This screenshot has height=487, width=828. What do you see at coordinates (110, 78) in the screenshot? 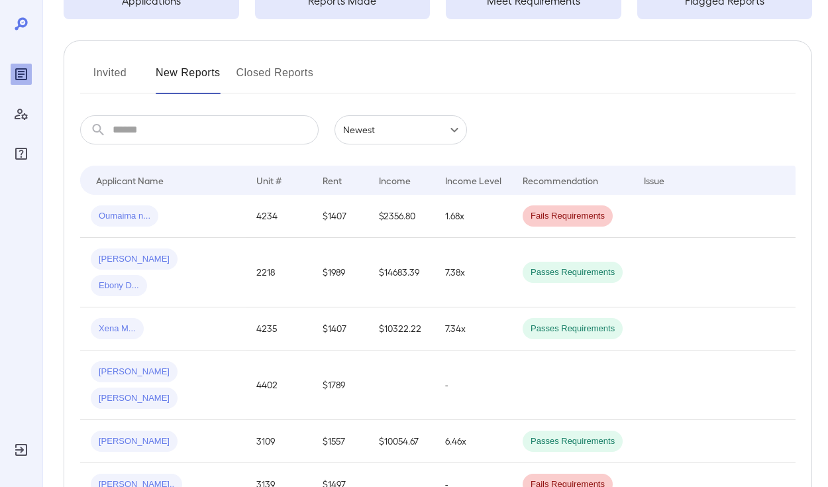
I see `button: Invited` at bounding box center [110, 78].